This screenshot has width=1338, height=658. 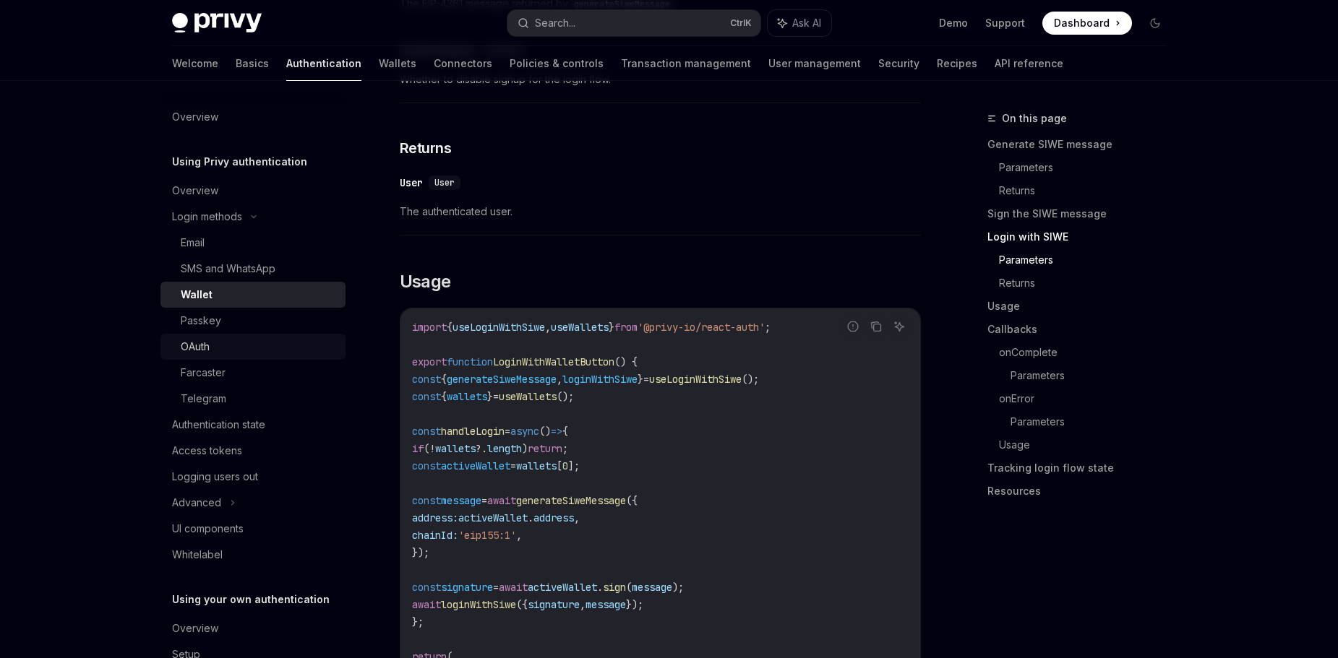 What do you see at coordinates (425, 282) in the screenshot?
I see `span: Usage` at bounding box center [425, 282].